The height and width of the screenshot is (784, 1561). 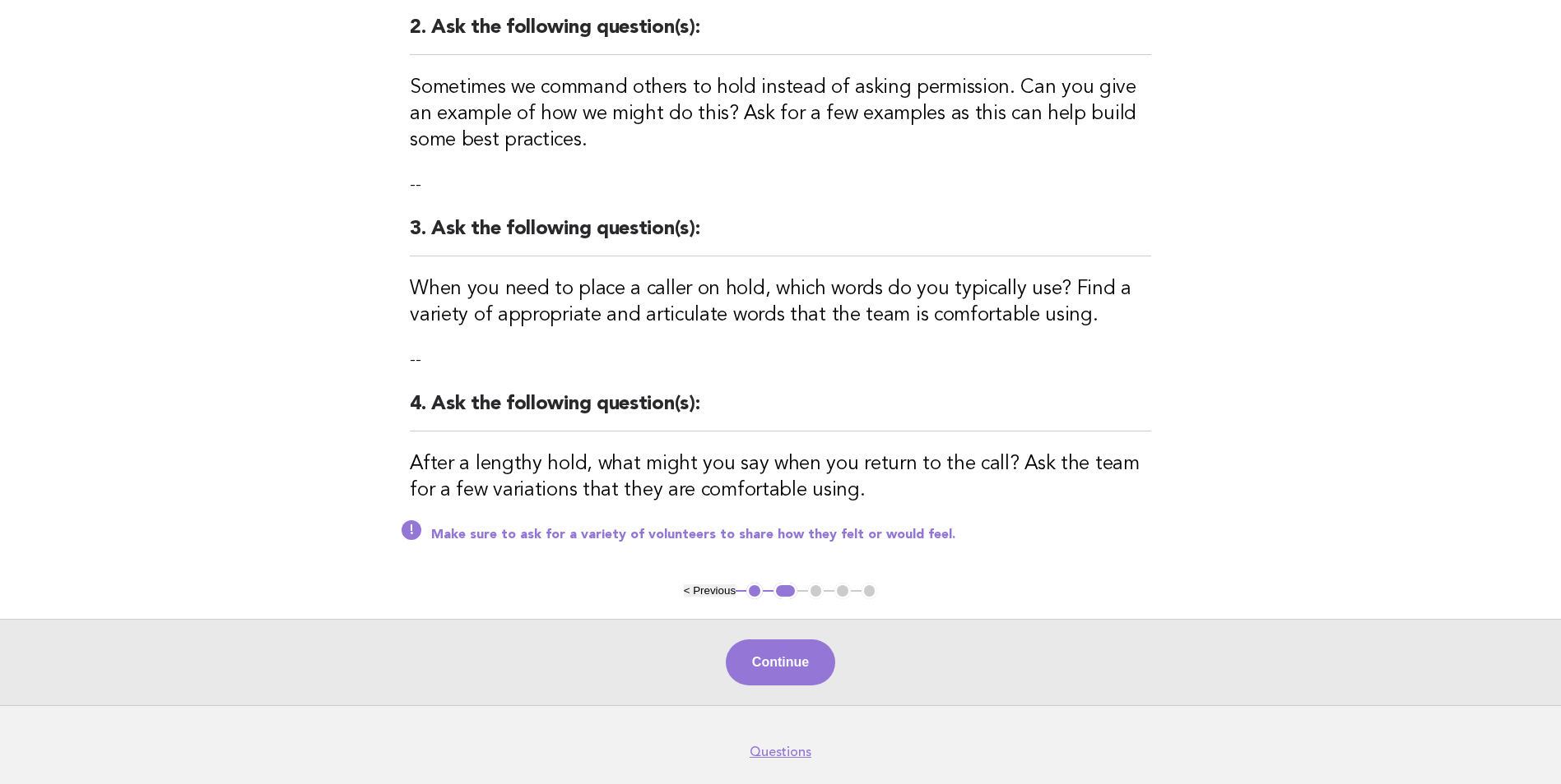 What do you see at coordinates (780, 411) in the screenshot?
I see `h2: 4. Ask the following question(s):` at bounding box center [780, 411].